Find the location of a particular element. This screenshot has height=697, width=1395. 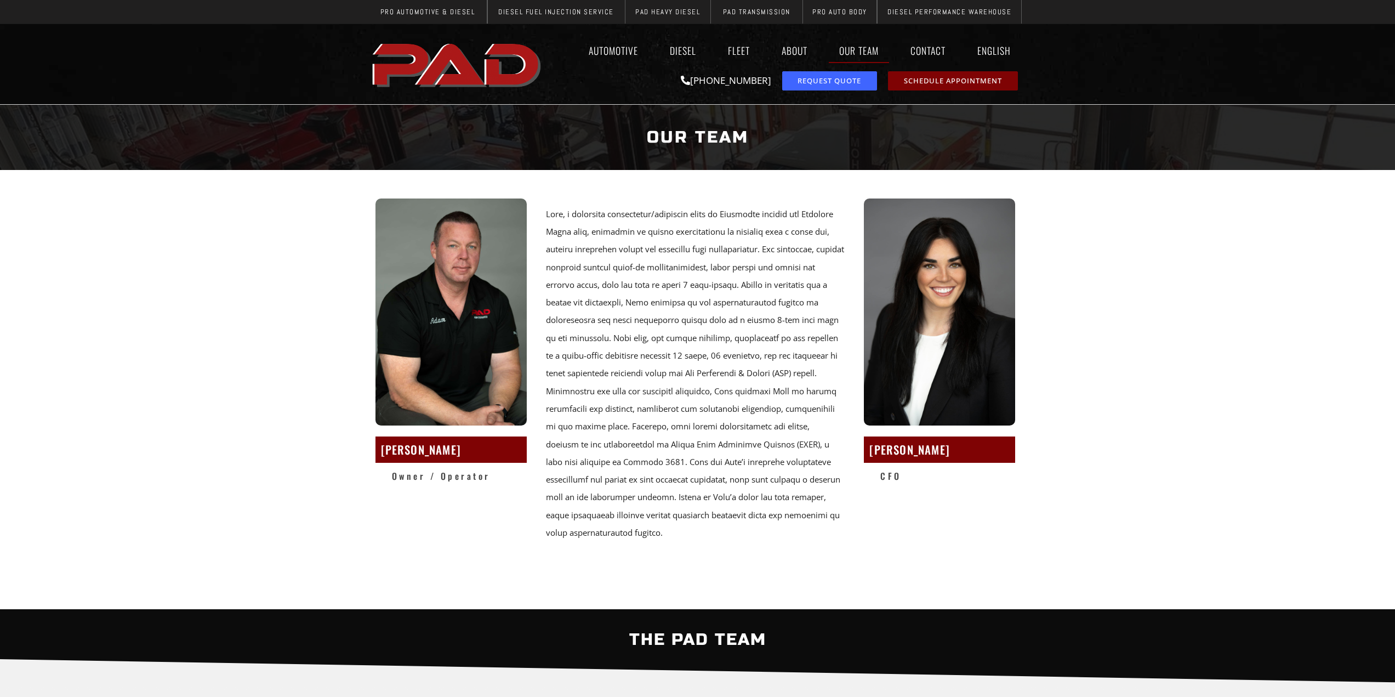

h1: Our Team is located at coordinates (698, 137).